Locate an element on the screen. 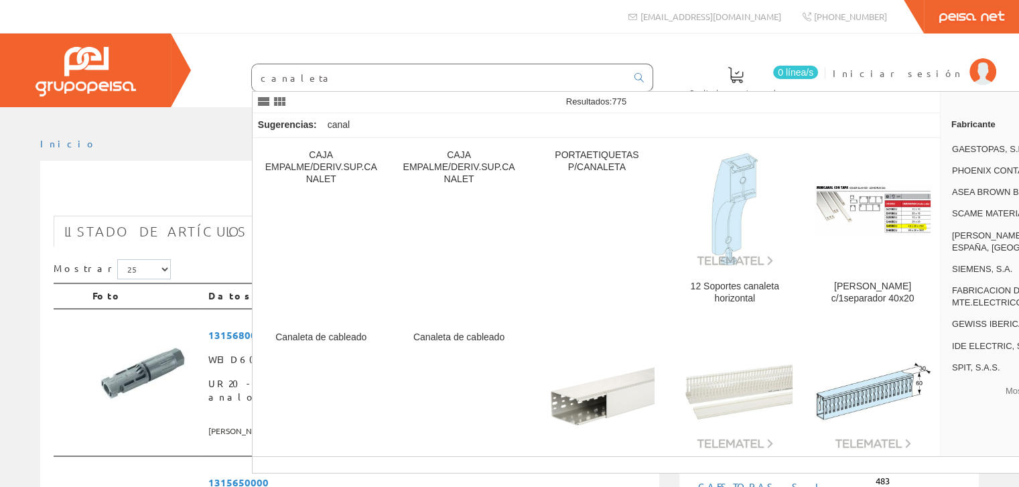  span: WEID6053 is located at coordinates (424, 360).